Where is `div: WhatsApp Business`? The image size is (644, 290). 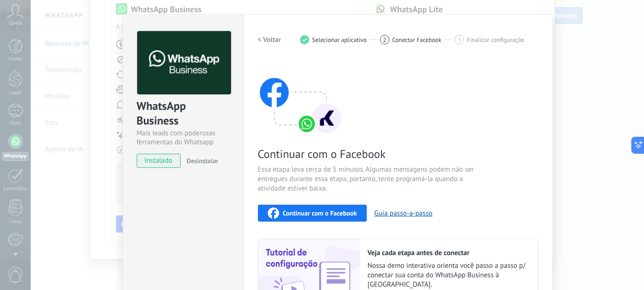 div: WhatsApp Business is located at coordinates (183, 114).